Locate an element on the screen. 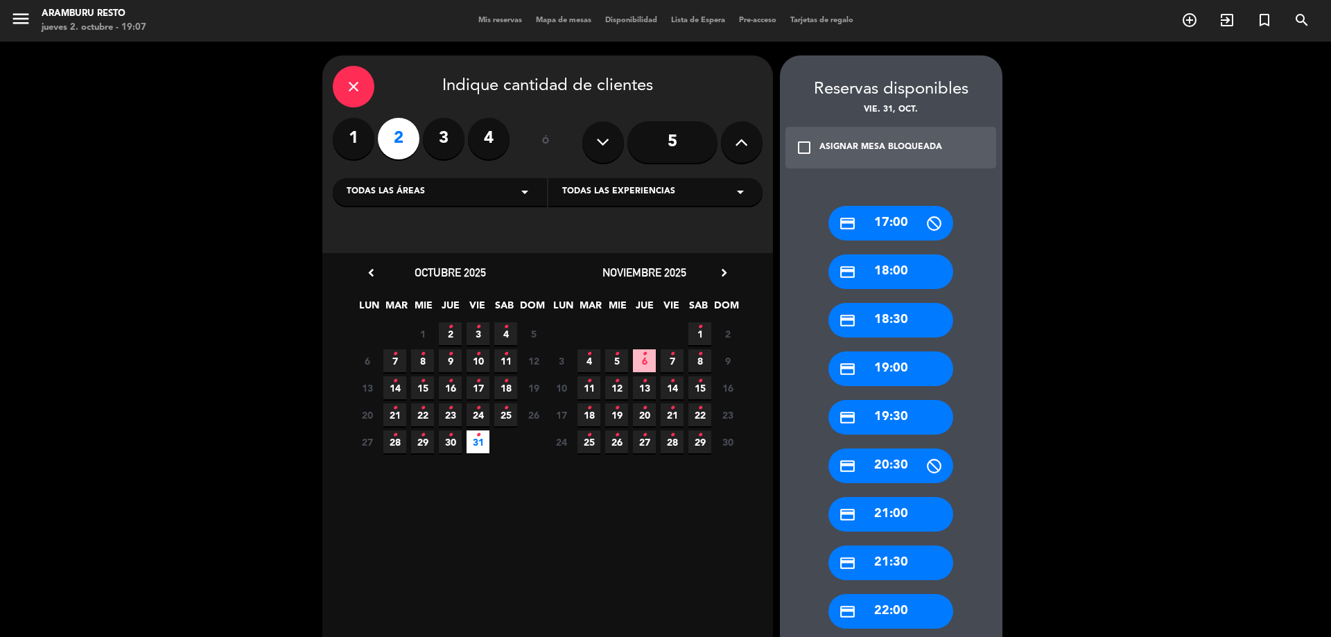 The width and height of the screenshot is (1331, 637). div: ó is located at coordinates (546, 142).